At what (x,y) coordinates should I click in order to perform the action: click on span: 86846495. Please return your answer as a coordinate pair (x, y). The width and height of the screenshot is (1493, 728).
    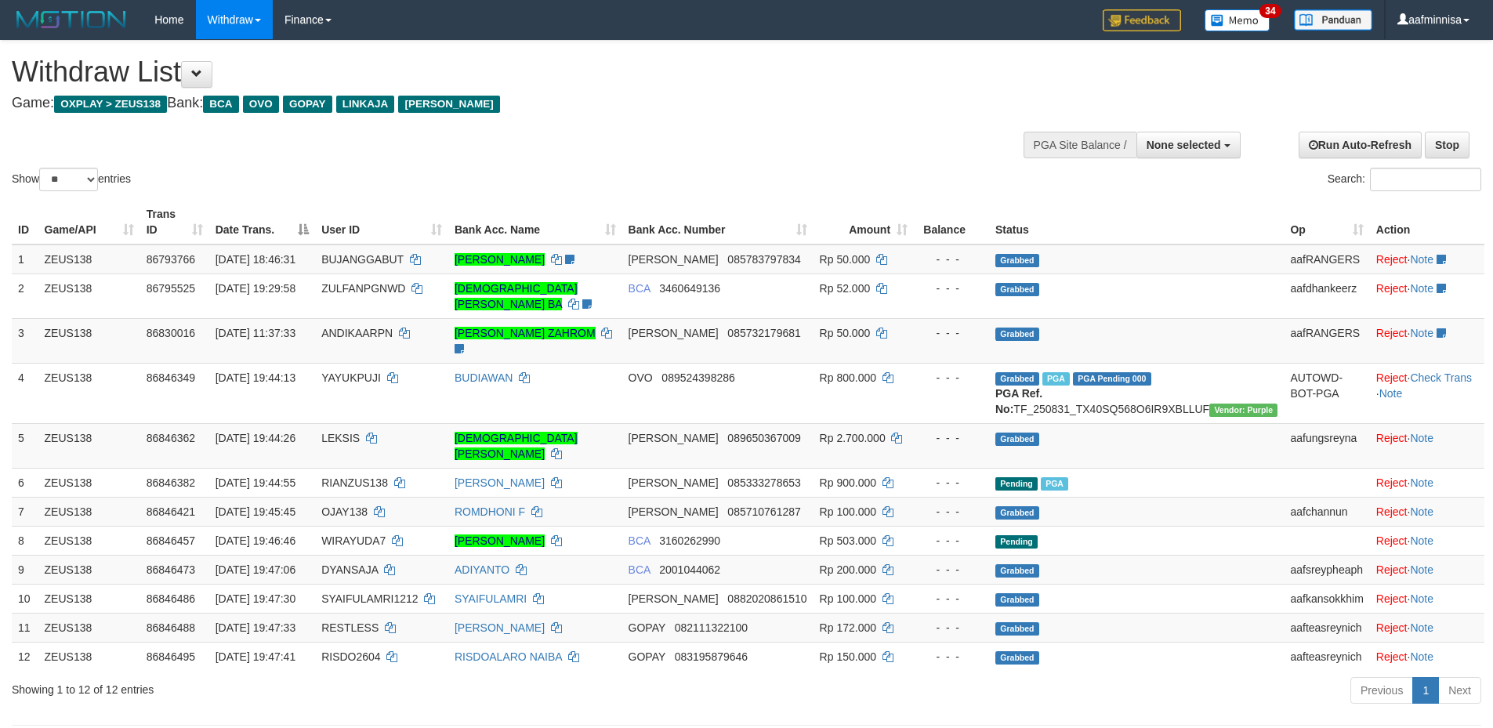
    Looking at the image, I should click on (171, 657).